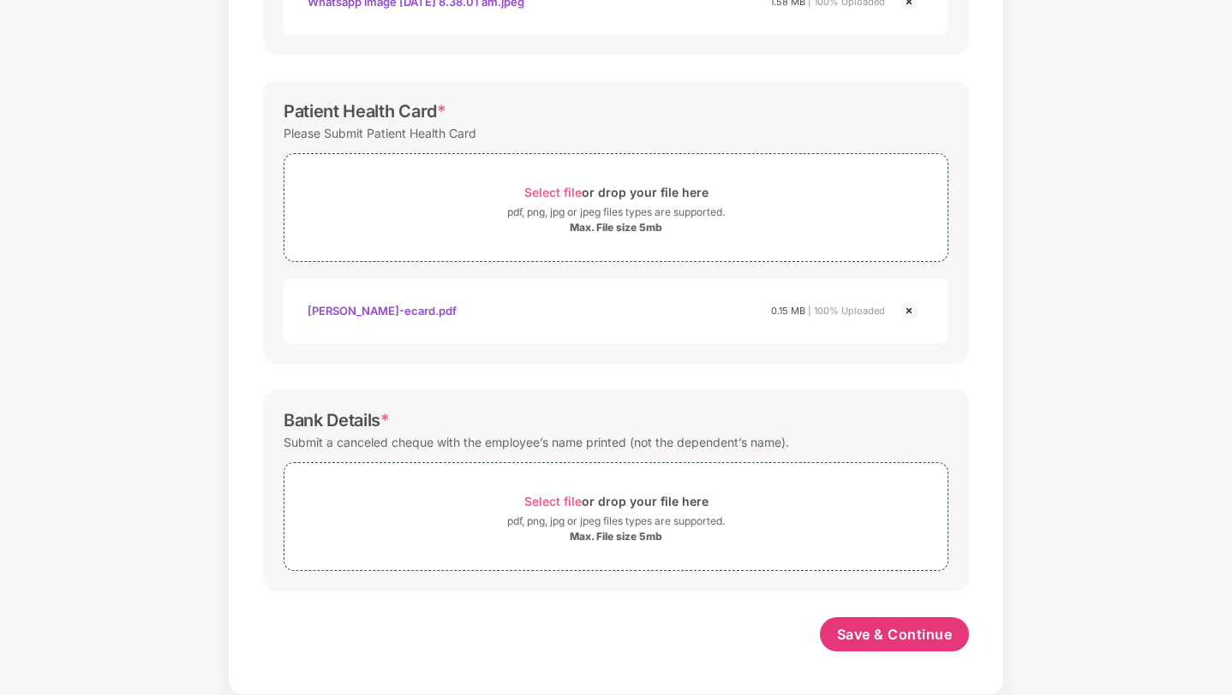 The height and width of the screenshot is (695, 1232). Describe the element at coordinates (894, 635) in the screenshot. I see `span: Save & Continue` at that location.